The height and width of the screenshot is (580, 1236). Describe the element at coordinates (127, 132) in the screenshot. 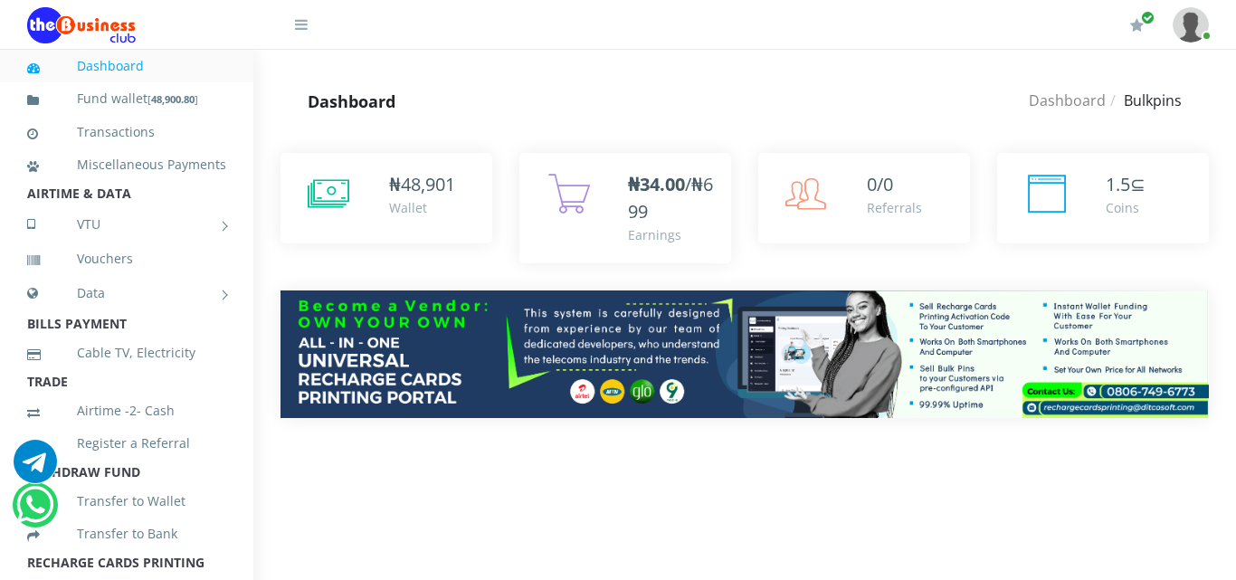

I see `a: Transactions` at that location.